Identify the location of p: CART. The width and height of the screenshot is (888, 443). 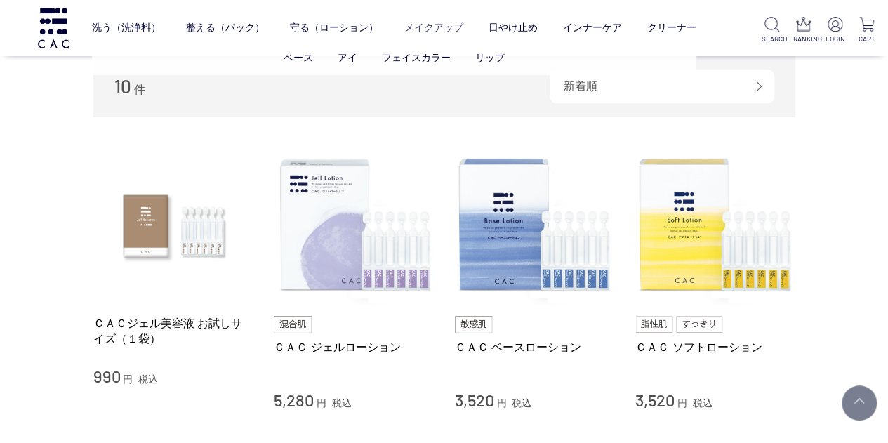
(866, 39).